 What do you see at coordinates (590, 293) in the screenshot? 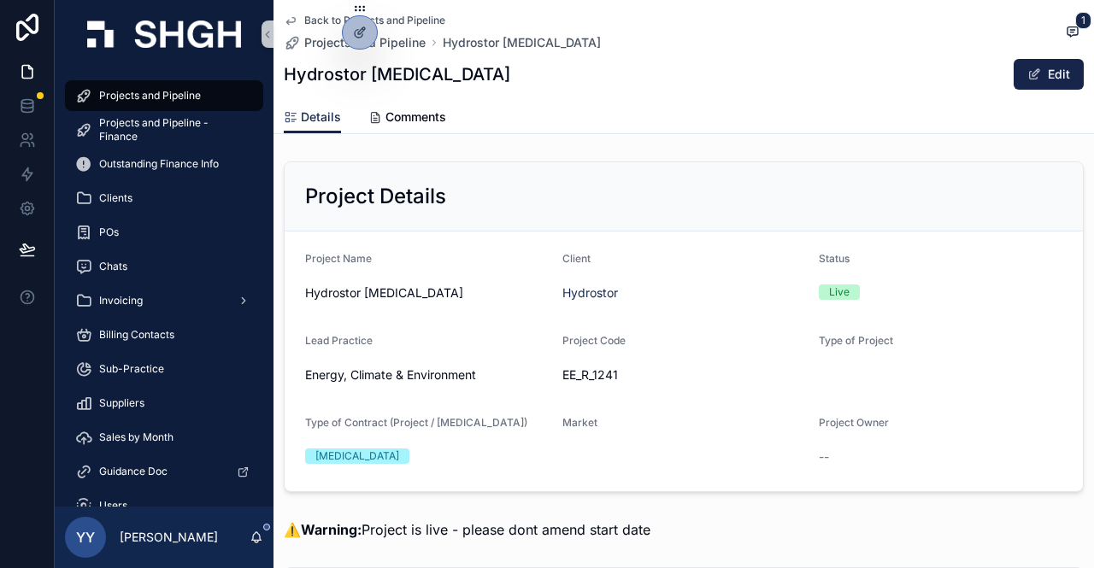
I see `span: Hydrostor` at bounding box center [590, 293].